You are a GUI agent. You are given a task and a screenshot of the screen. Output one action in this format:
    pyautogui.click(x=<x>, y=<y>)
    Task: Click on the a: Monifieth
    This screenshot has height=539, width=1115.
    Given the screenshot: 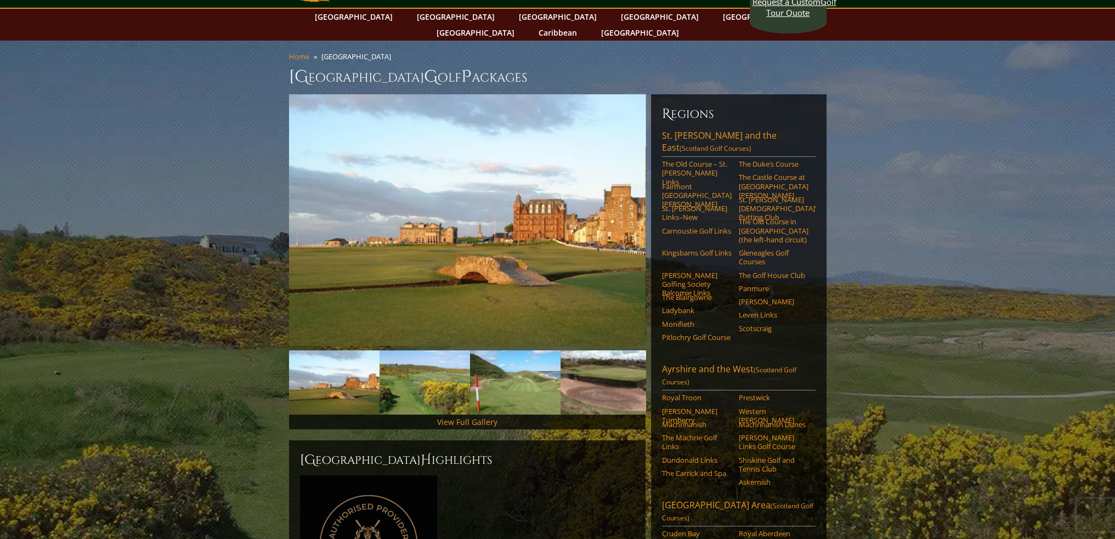 What is the action you would take?
    pyautogui.click(x=697, y=324)
    